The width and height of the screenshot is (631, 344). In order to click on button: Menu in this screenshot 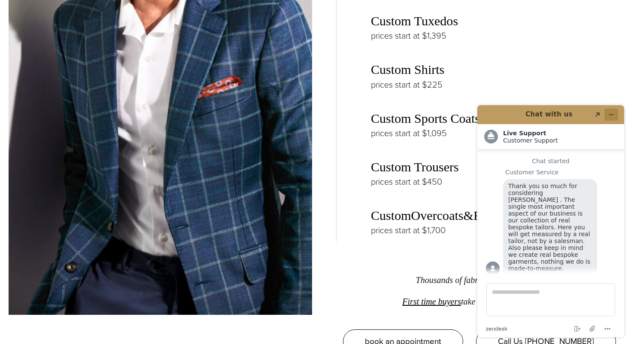, I will do `click(137, 231)`.